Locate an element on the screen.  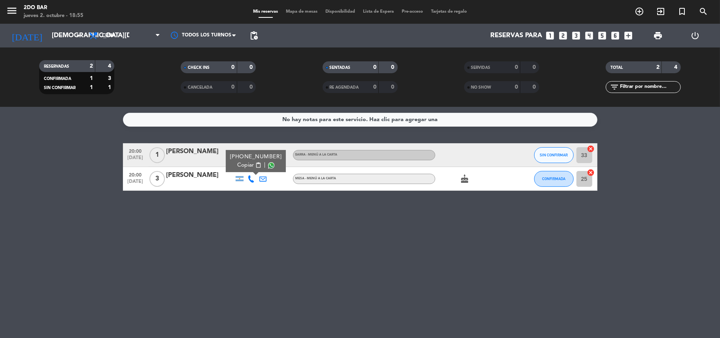
span: TOTAL is located at coordinates (616, 68).